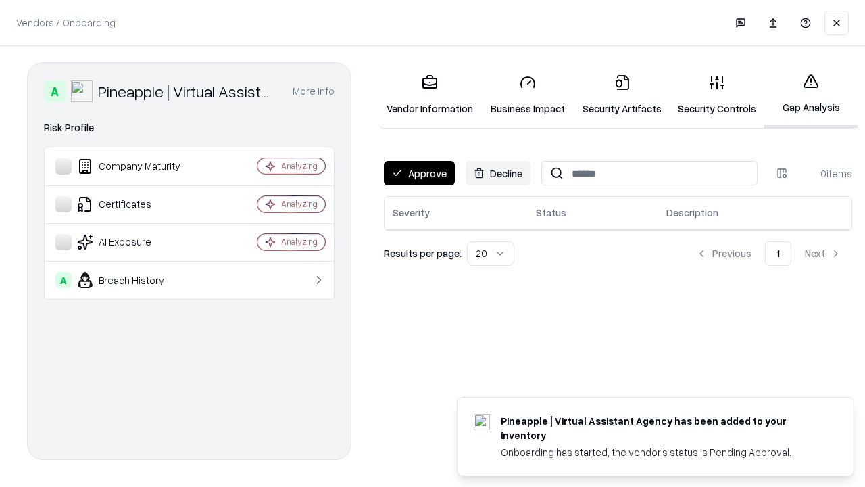 The width and height of the screenshot is (865, 487). I want to click on a: Business Impact, so click(528, 95).